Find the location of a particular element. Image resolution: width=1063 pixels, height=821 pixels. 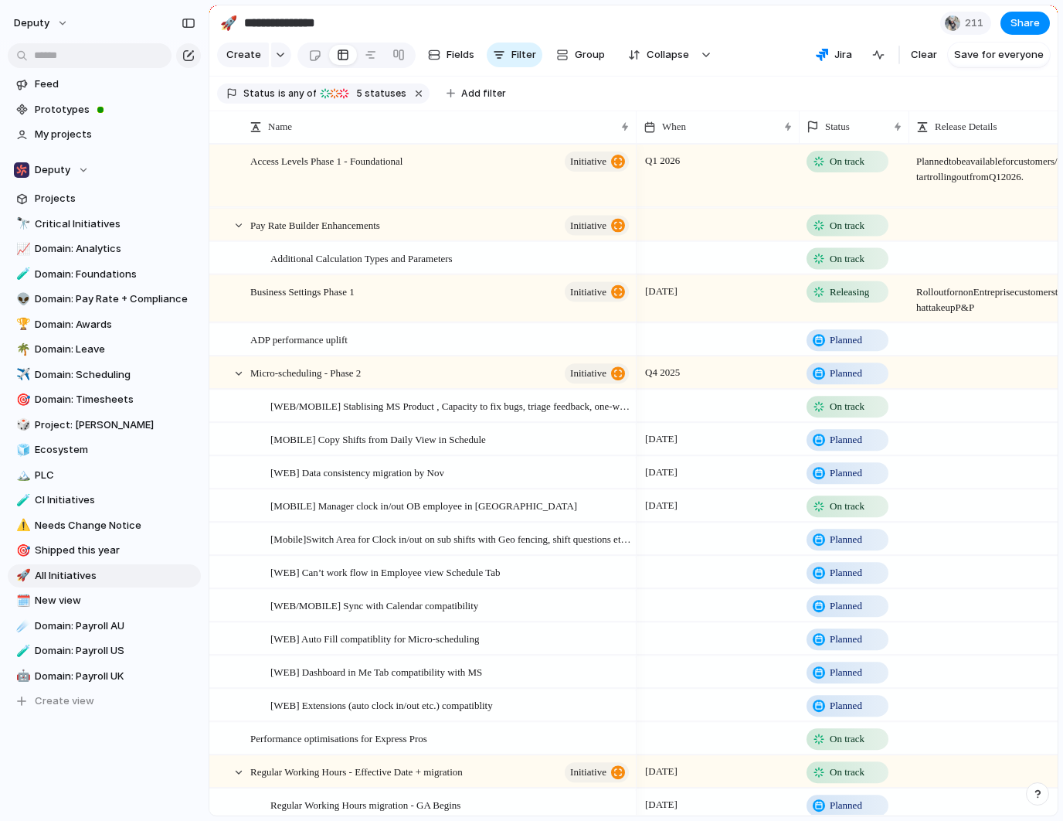

div: 🧊Ecosystem is located at coordinates (104, 450).